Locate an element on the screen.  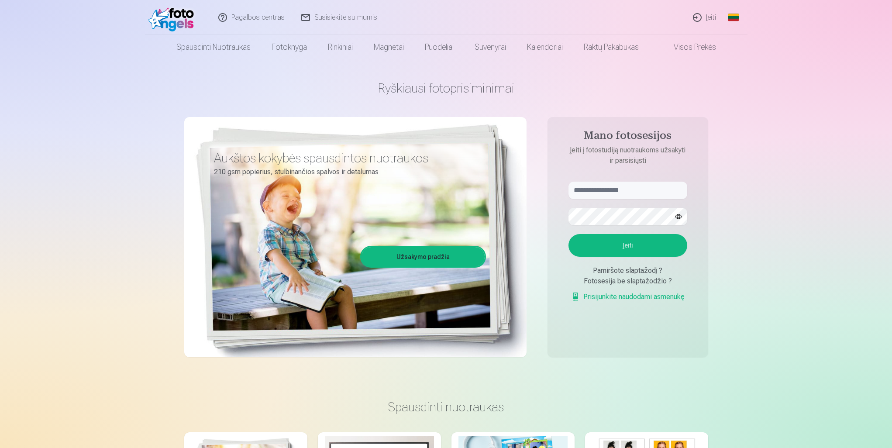
div: Pamiršote slaptažodį ? is located at coordinates (628, 271).